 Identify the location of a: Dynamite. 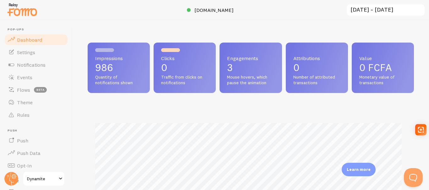
(44, 179).